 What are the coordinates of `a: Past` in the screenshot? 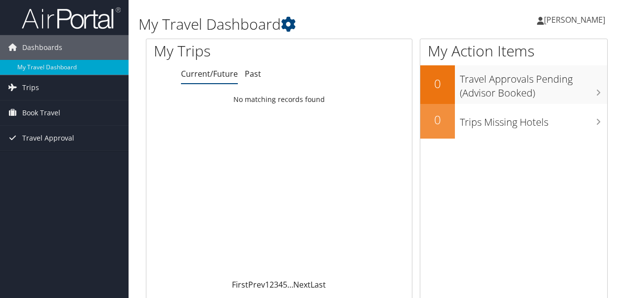 It's located at (253, 74).